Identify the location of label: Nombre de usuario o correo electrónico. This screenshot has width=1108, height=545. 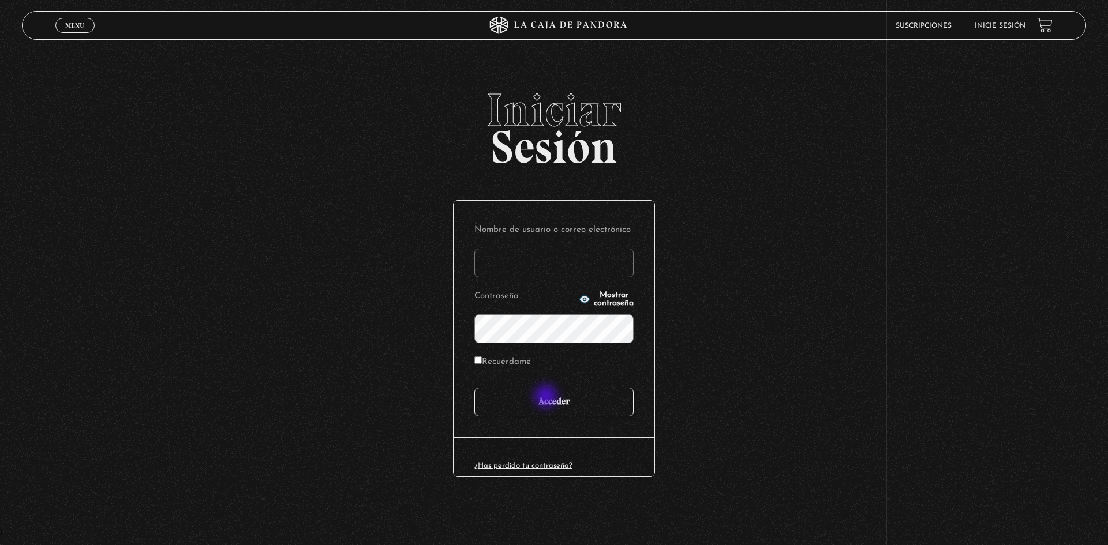
(554, 230).